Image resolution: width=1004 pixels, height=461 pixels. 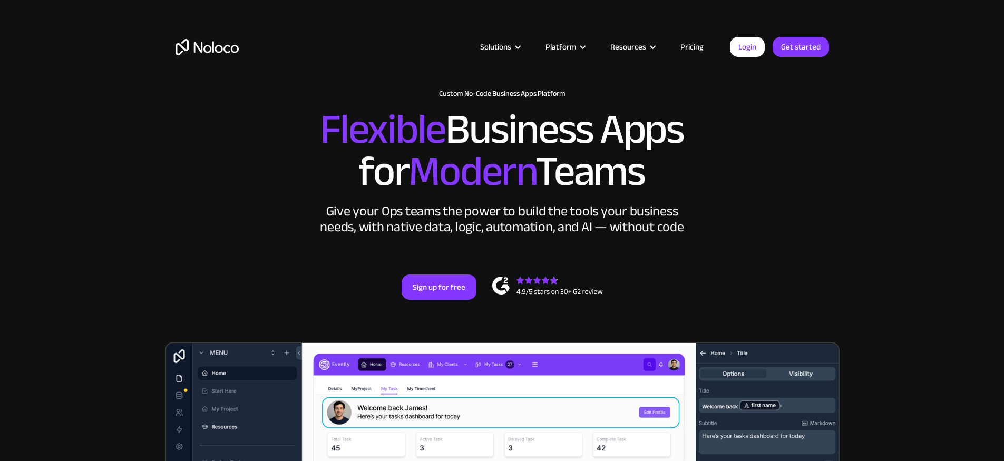 I want to click on div: Give your Ops teams the power to build the tools your business needs, with native data, logic, au..., so click(x=502, y=219).